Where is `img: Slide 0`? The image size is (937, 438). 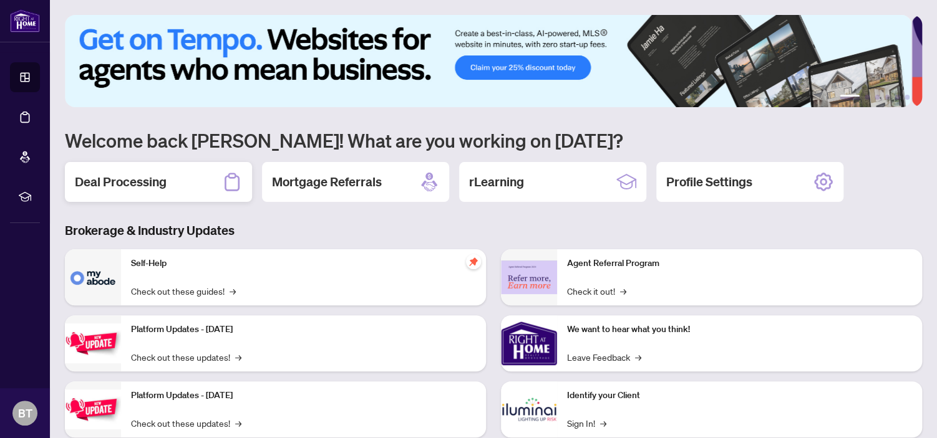 img: Slide 0 is located at coordinates (488, 61).